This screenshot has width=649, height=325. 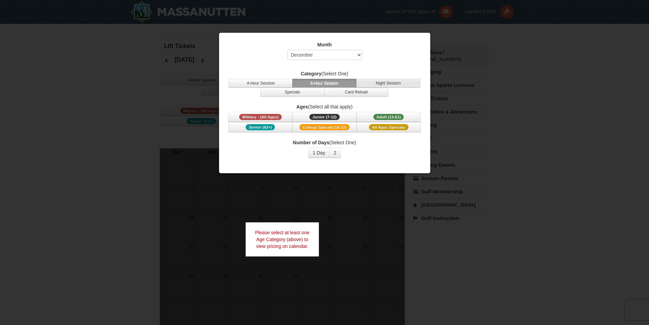 I want to click on button: Card Reload, so click(x=356, y=92).